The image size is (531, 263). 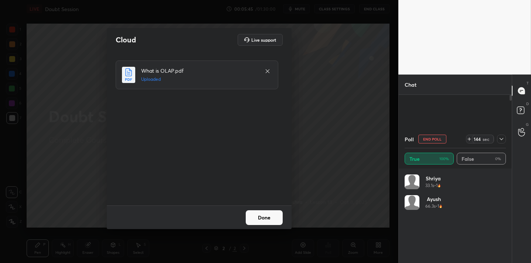 I want to click on h4: Shriya, so click(x=433, y=178).